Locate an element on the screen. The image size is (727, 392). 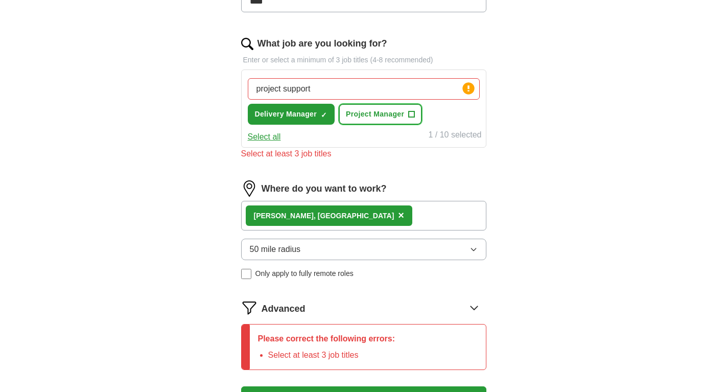
div: 1 / 10 selected is located at coordinates (455, 136).